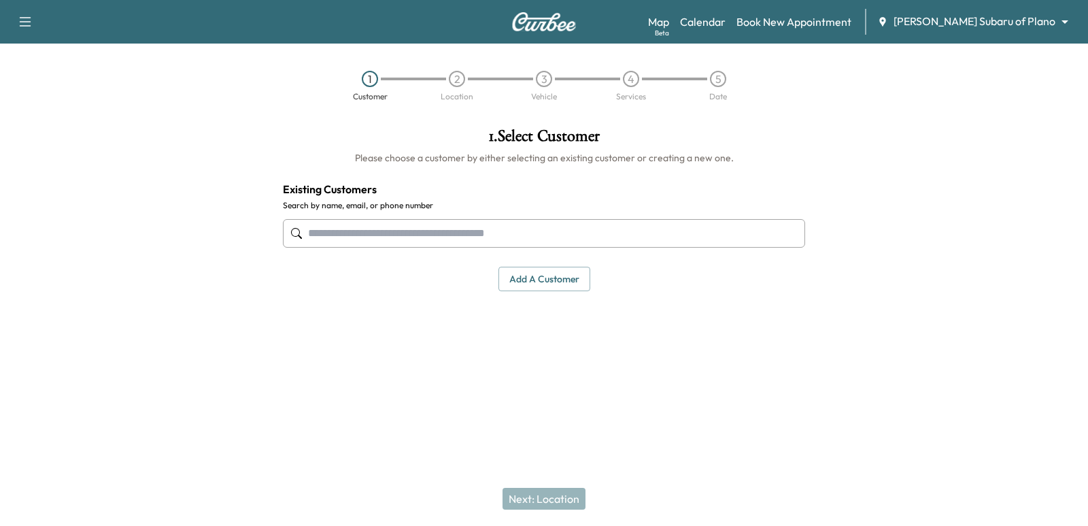  I want to click on label: Search by name, email, or phone number, so click(544, 205).